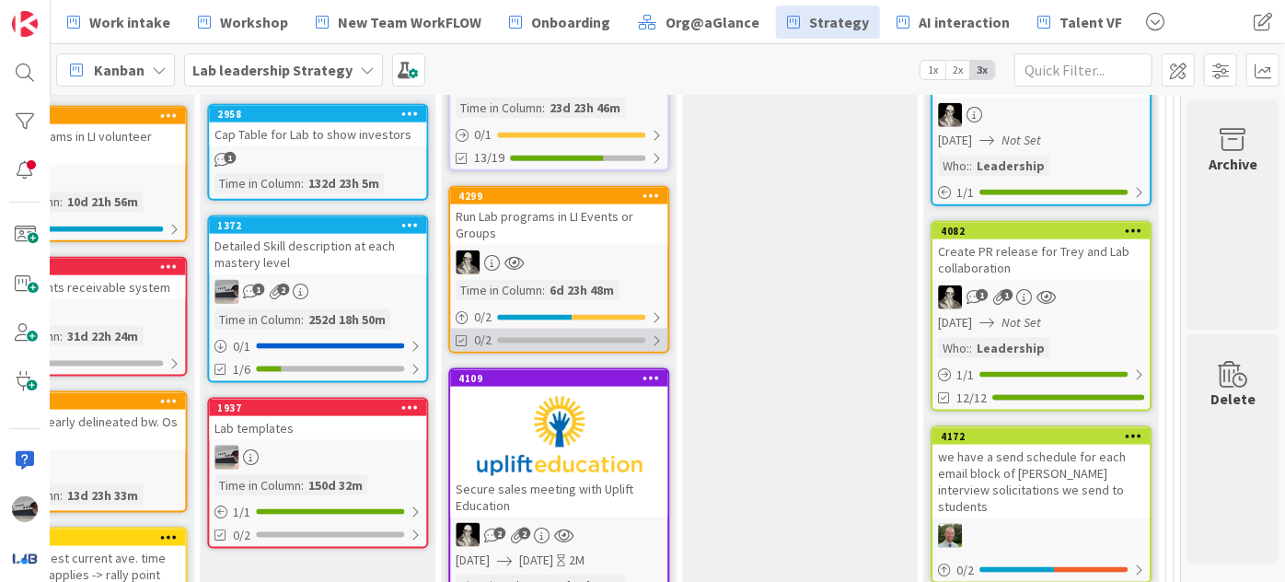  What do you see at coordinates (585, 108) in the screenshot?
I see `div: 23d 23h 46m` at bounding box center [585, 108].